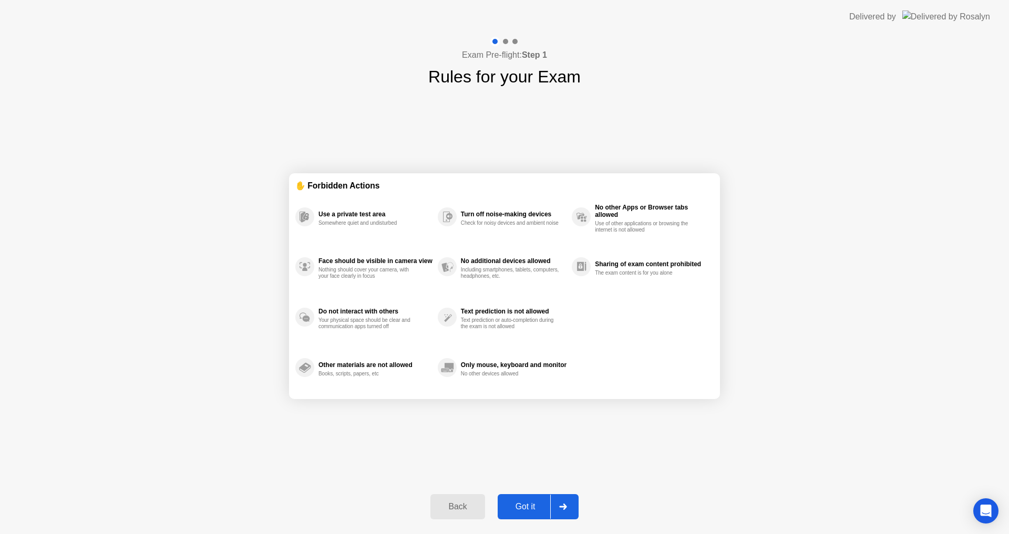  Describe the element at coordinates (510, 223) in the screenshot. I see `div: Check for noisy devices and ambient noise` at that location.